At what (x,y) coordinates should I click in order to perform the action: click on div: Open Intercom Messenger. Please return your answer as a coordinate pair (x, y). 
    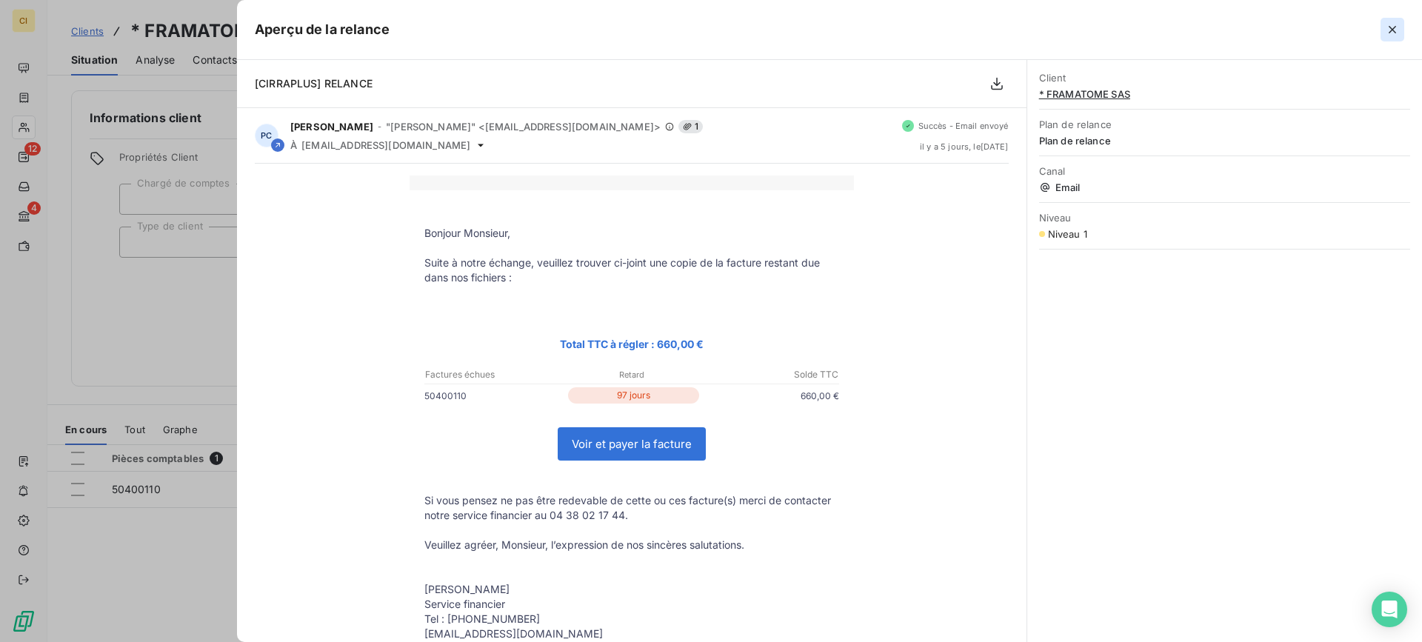
    Looking at the image, I should click on (1389, 610).